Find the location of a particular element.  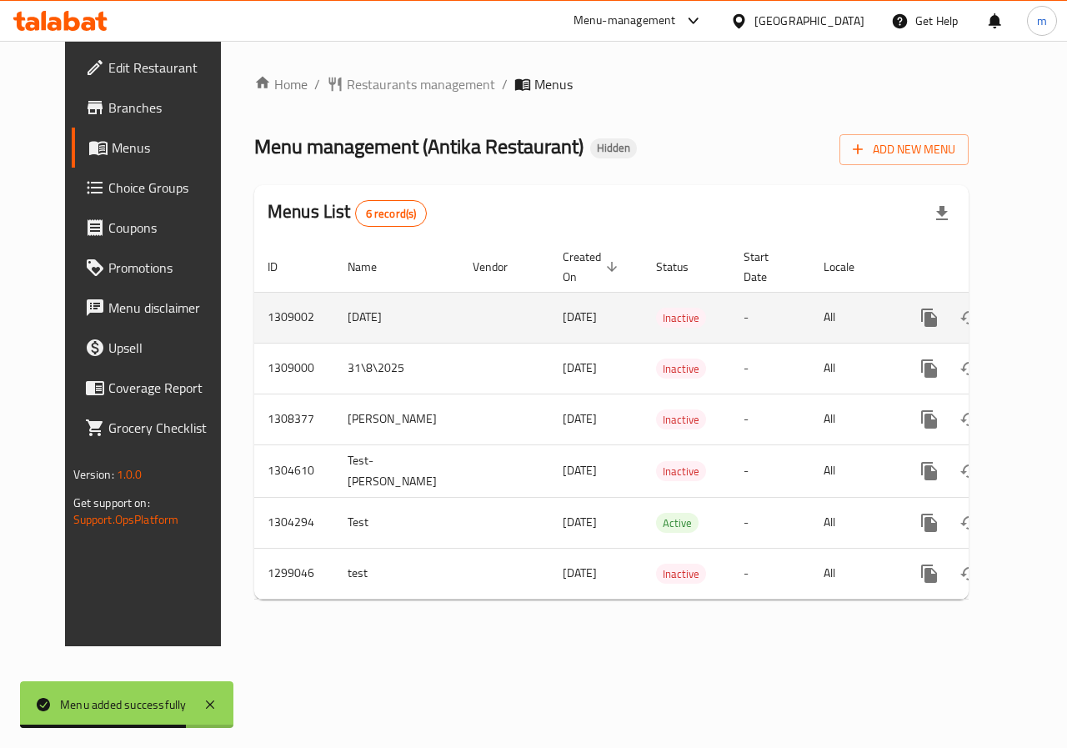

a: Choice Groups is located at coordinates (158, 188).